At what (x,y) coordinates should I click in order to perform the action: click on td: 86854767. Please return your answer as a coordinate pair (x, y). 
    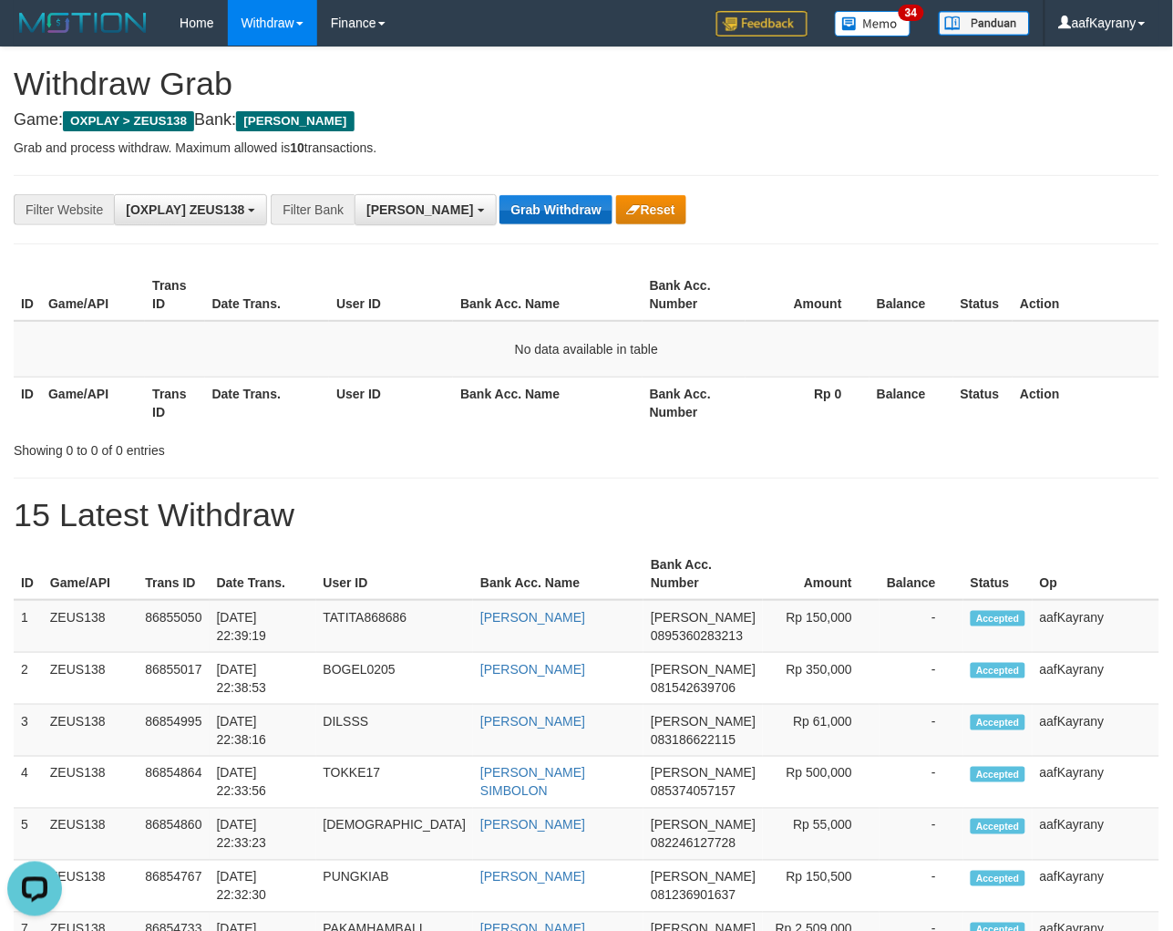
    Looking at the image, I should click on (173, 886).